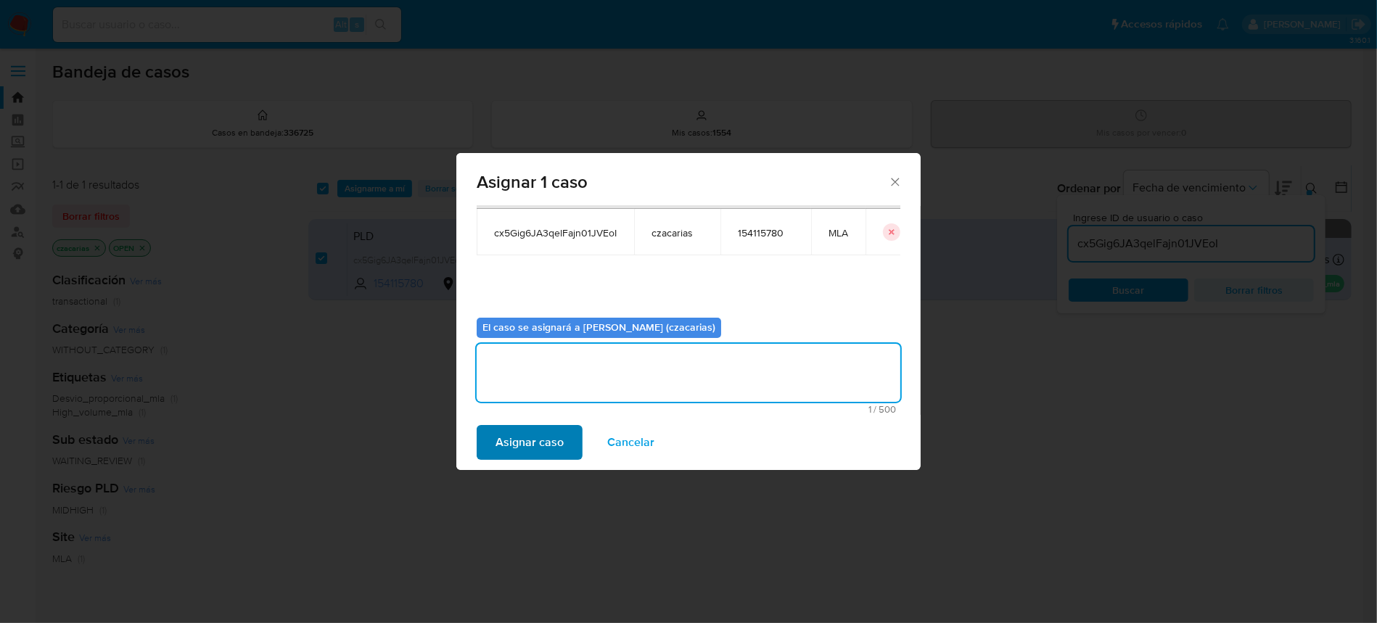 The height and width of the screenshot is (623, 1377). What do you see at coordinates (630, 443) in the screenshot?
I see `span: Cancelar` at bounding box center [630, 443].